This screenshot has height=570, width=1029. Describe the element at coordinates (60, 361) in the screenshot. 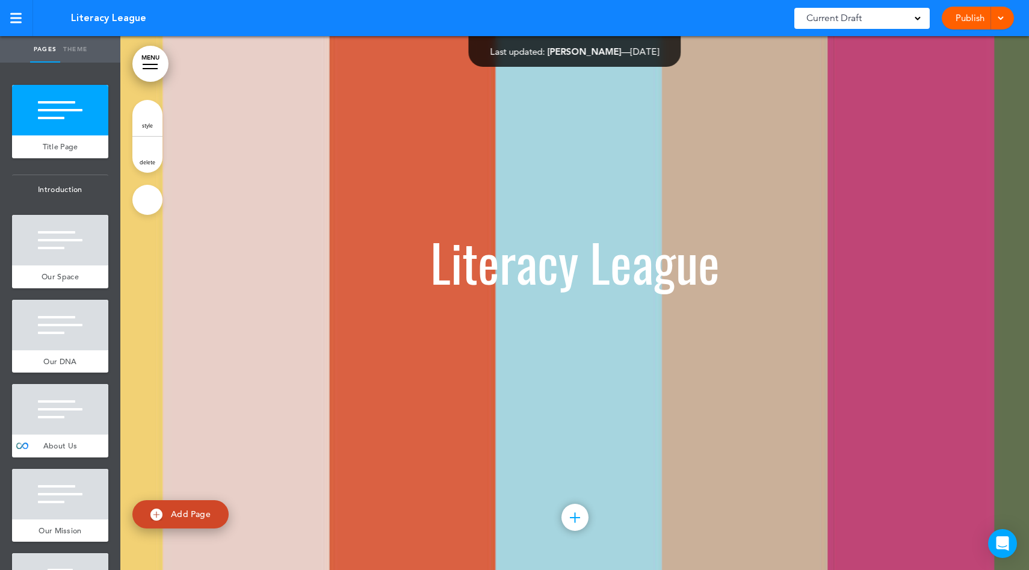

I see `span: Our DNA` at that location.